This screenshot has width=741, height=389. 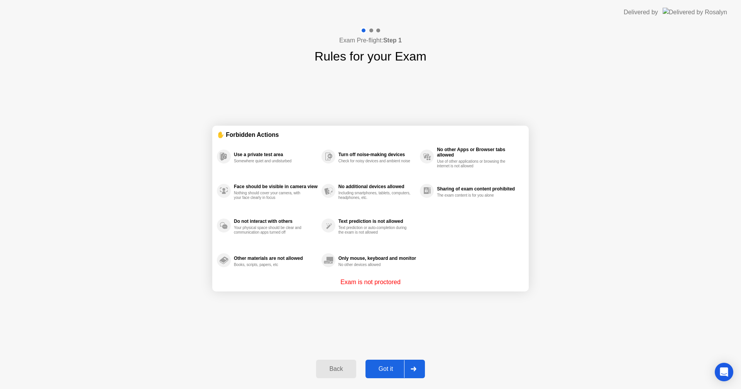 What do you see at coordinates (377, 155) in the screenshot?
I see `div: Turn off noise-making devices` at bounding box center [377, 155].